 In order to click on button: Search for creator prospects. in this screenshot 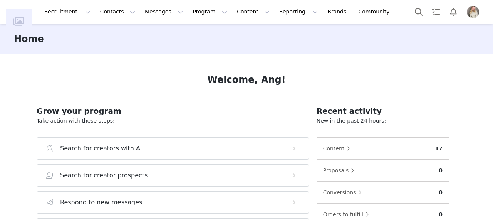, I will do `click(173, 175)`.